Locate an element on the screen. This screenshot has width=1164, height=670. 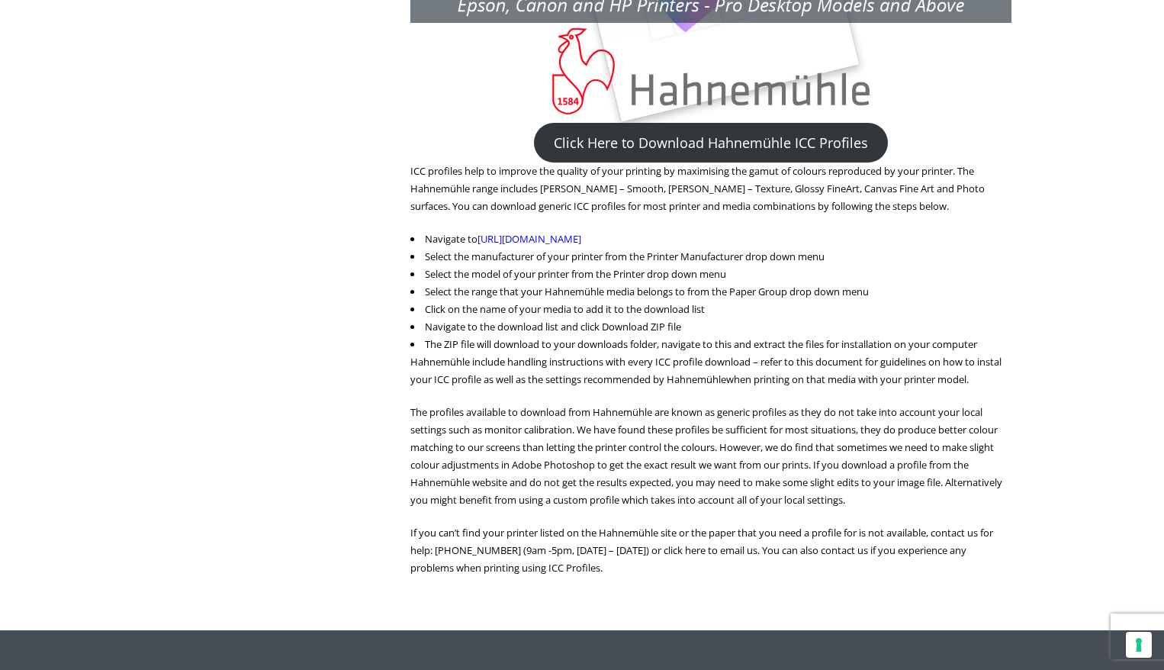
li: Navigate to is located at coordinates (711, 239).